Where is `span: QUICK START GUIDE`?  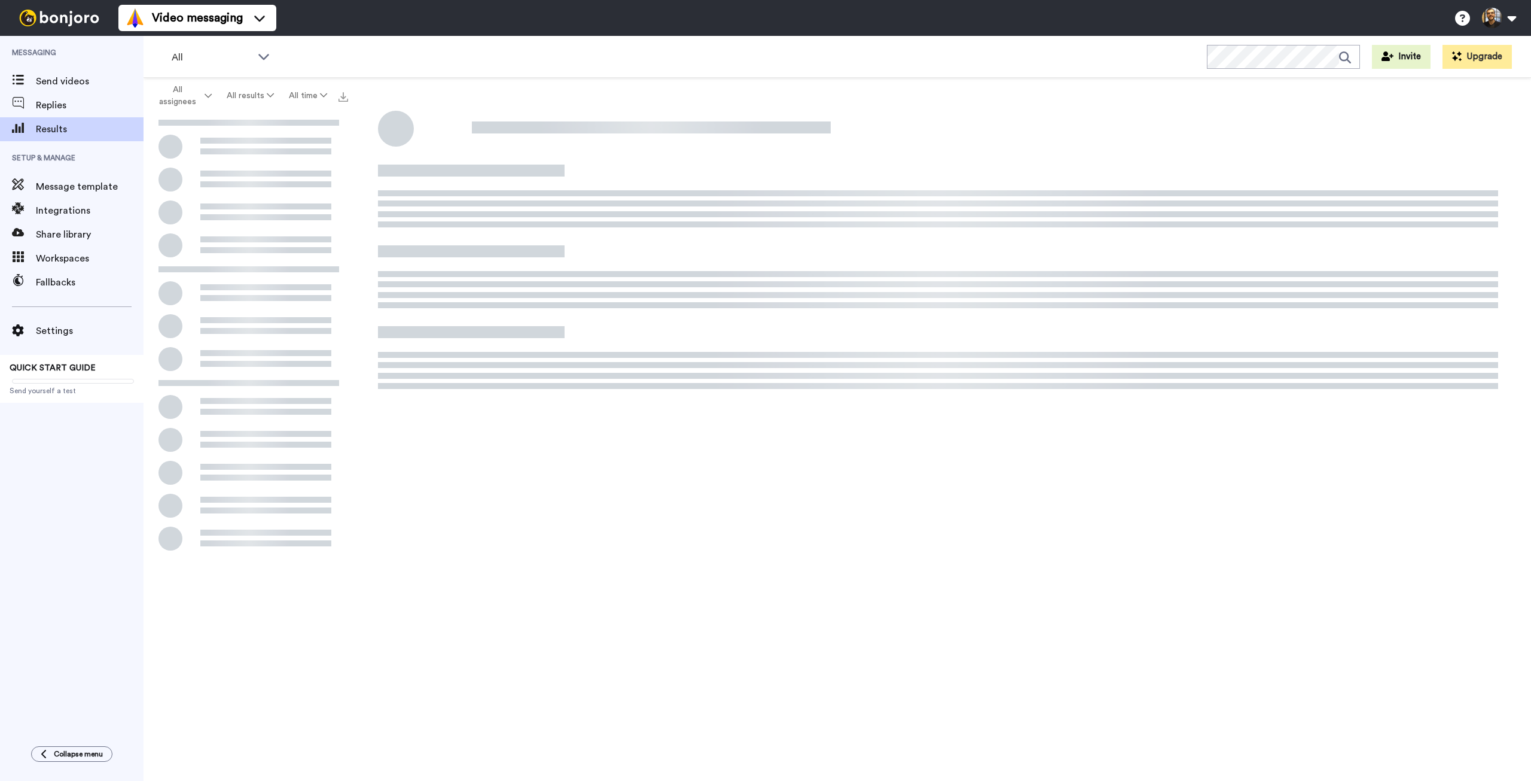
span: QUICK START GUIDE is located at coordinates (53, 368).